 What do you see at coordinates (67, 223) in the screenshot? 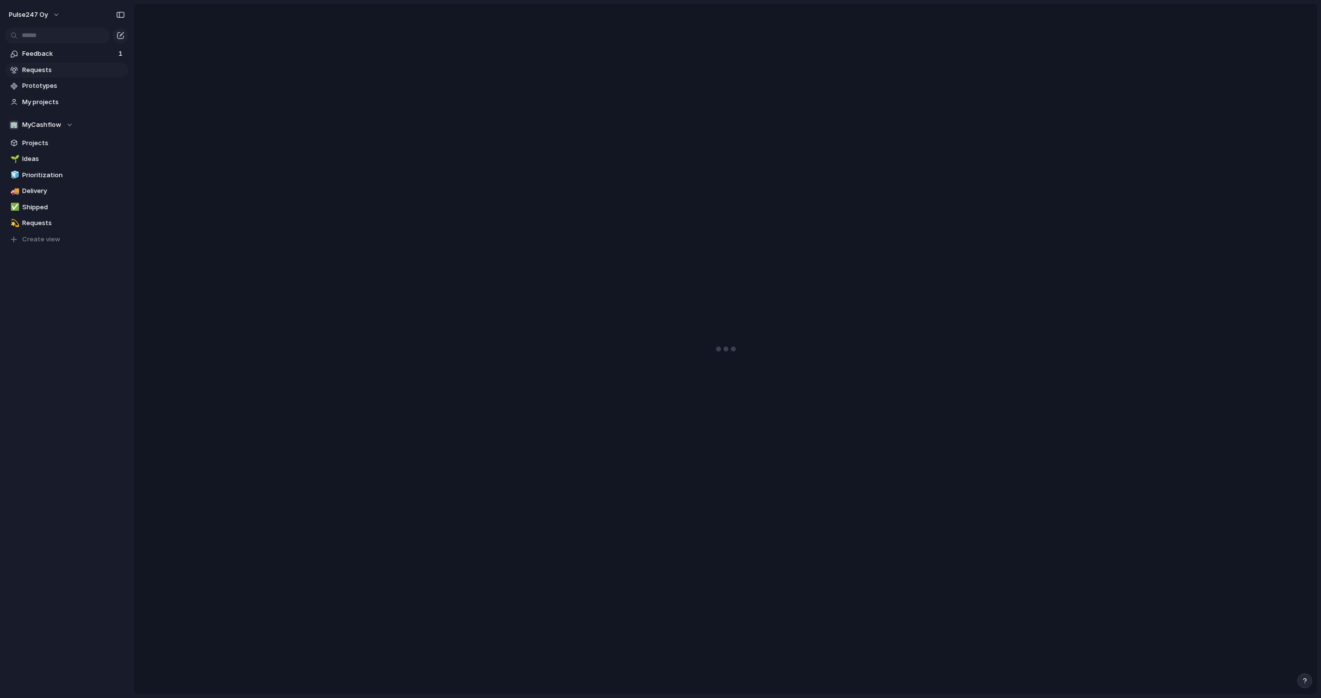
I see `a: 💫Requests` at bounding box center [67, 223].